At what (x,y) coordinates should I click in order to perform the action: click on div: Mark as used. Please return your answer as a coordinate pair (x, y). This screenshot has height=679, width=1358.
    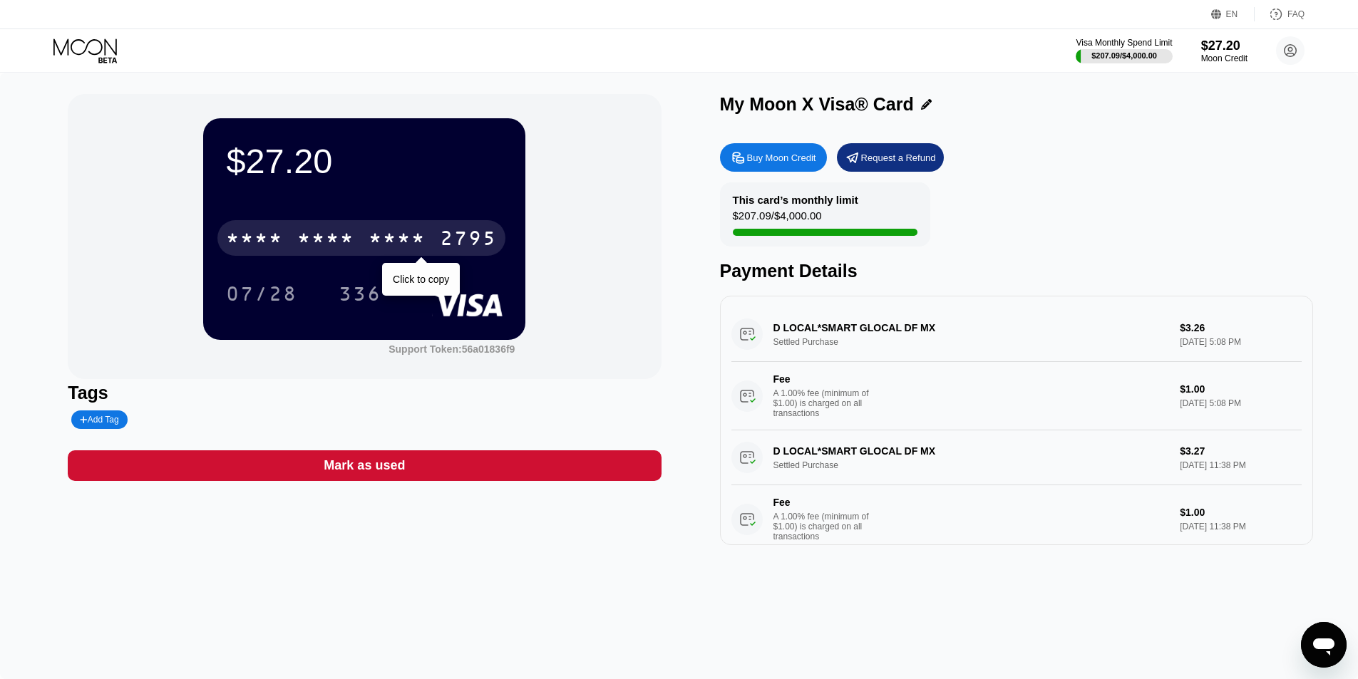
    Looking at the image, I should click on (364, 465).